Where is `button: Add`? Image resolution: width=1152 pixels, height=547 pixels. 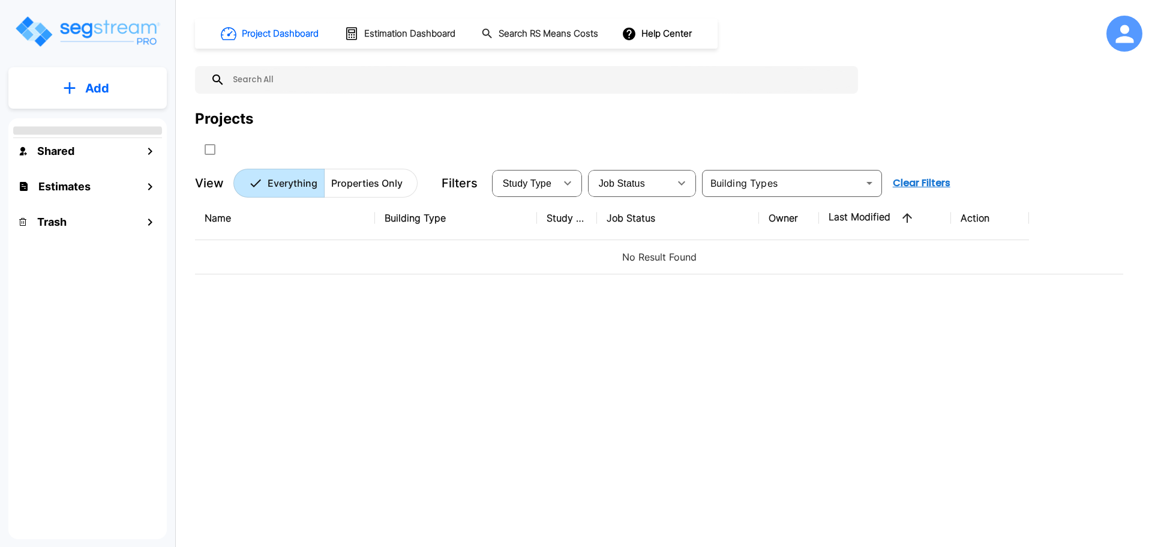 button: Add is located at coordinates (88, 88).